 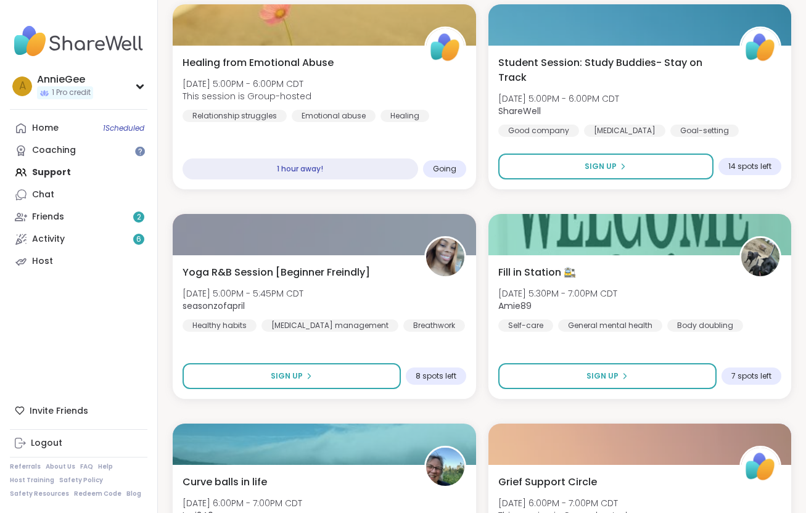 I want to click on div: Breathwork, so click(x=434, y=325).